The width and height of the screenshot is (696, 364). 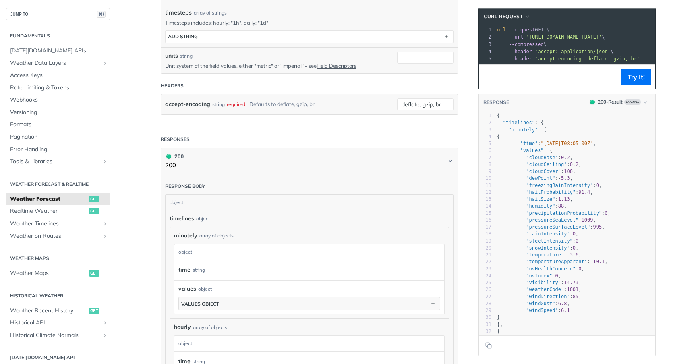 I want to click on div: values object, so click(x=200, y=303).